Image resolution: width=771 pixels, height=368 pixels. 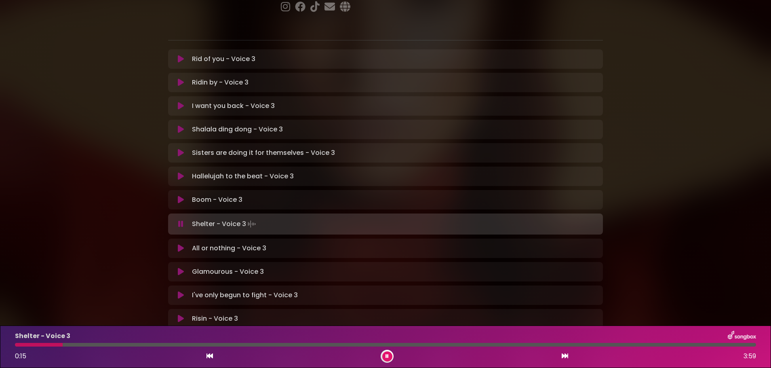 I want to click on p: I want you back - Voice 3, so click(x=233, y=106).